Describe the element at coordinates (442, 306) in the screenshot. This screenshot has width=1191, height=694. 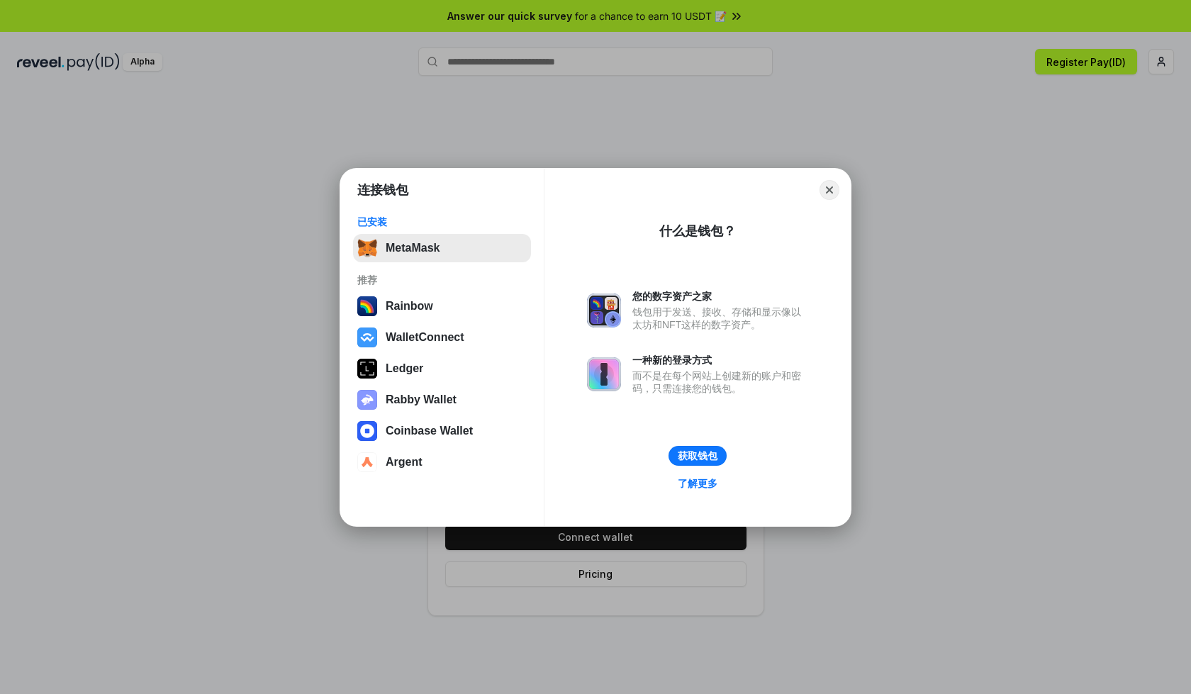
I see `button: Rainbow` at that location.